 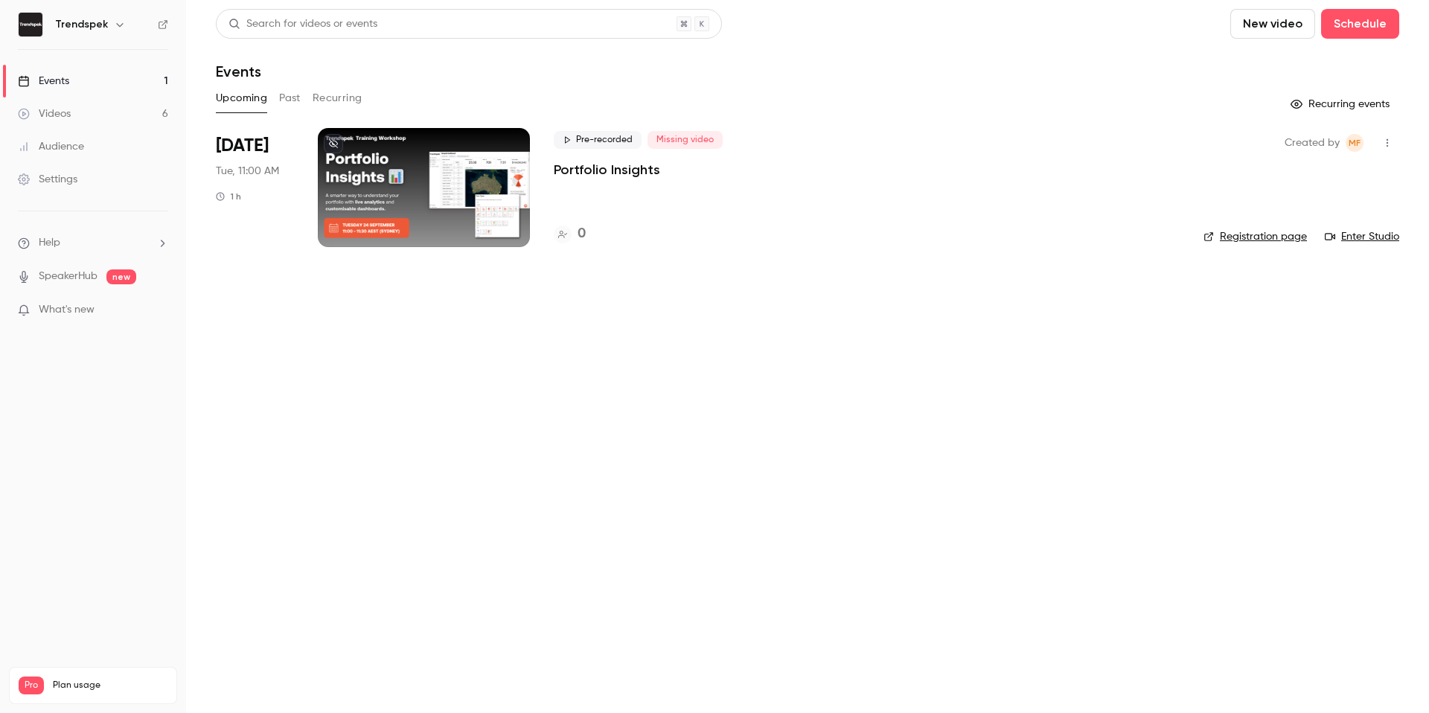 What do you see at coordinates (1362, 237) in the screenshot?
I see `a: Enter Studio` at bounding box center [1362, 237].